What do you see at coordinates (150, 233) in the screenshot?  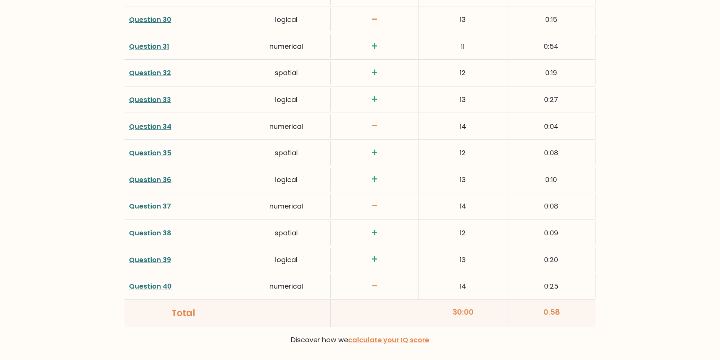 I see `a: Question 38` at bounding box center [150, 233].